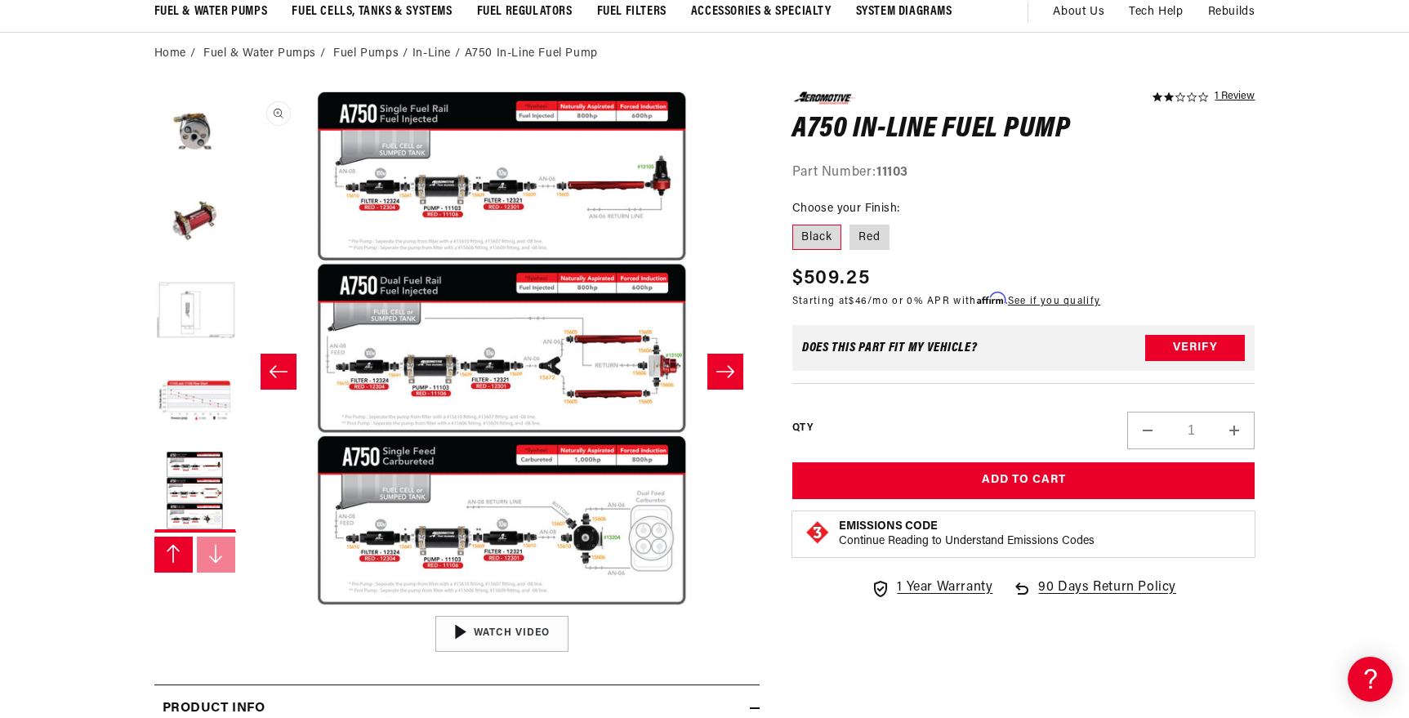 This screenshot has height=718, width=1409. Describe the element at coordinates (946, 301) in the screenshot. I see `p: Starting at /mo or 0% APR with .` at that location.